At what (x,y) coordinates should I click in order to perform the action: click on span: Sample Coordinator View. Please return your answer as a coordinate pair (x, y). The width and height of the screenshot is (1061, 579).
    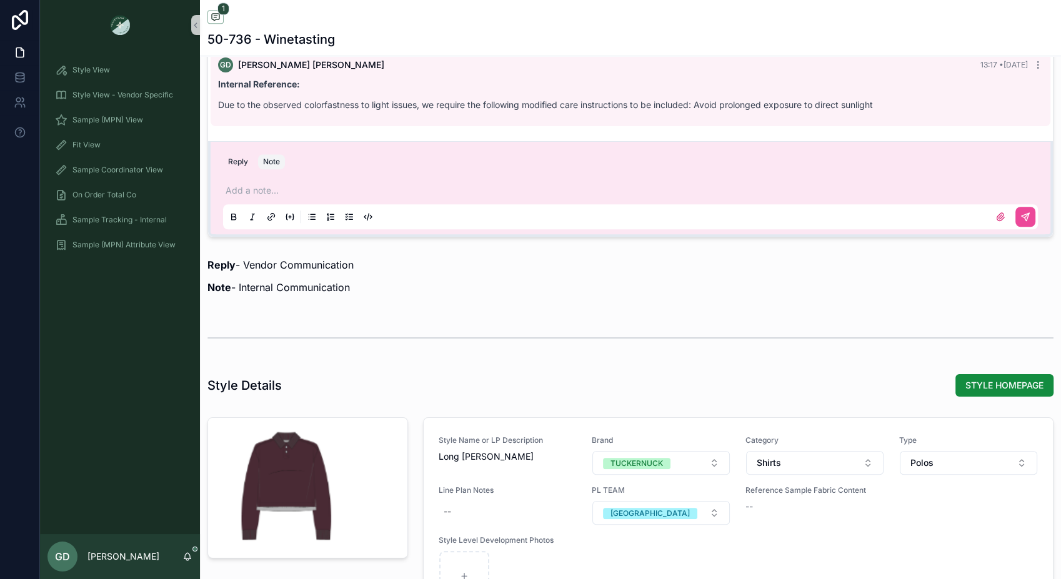
    Looking at the image, I should click on (118, 170).